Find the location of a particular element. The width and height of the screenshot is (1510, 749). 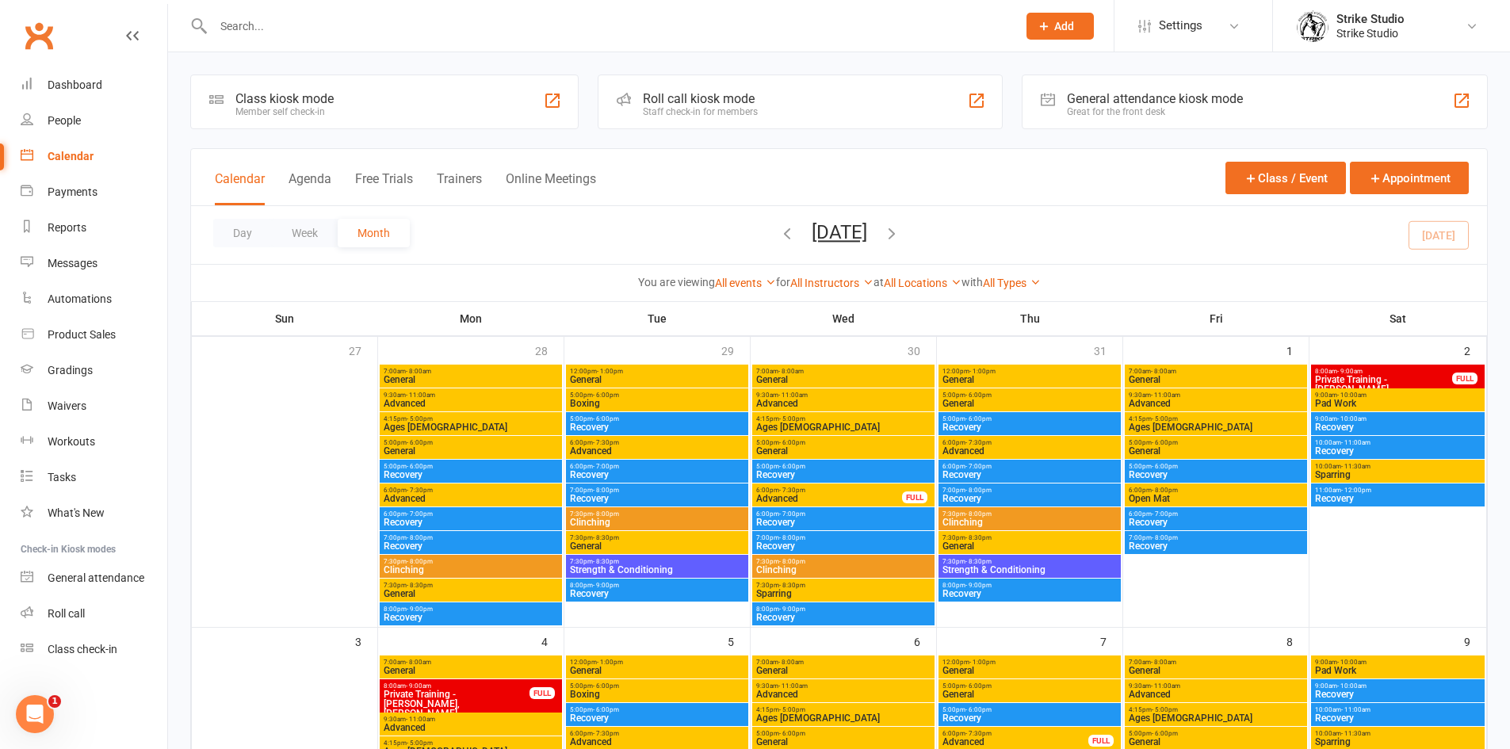

span: - 1:00pm is located at coordinates (982, 662).